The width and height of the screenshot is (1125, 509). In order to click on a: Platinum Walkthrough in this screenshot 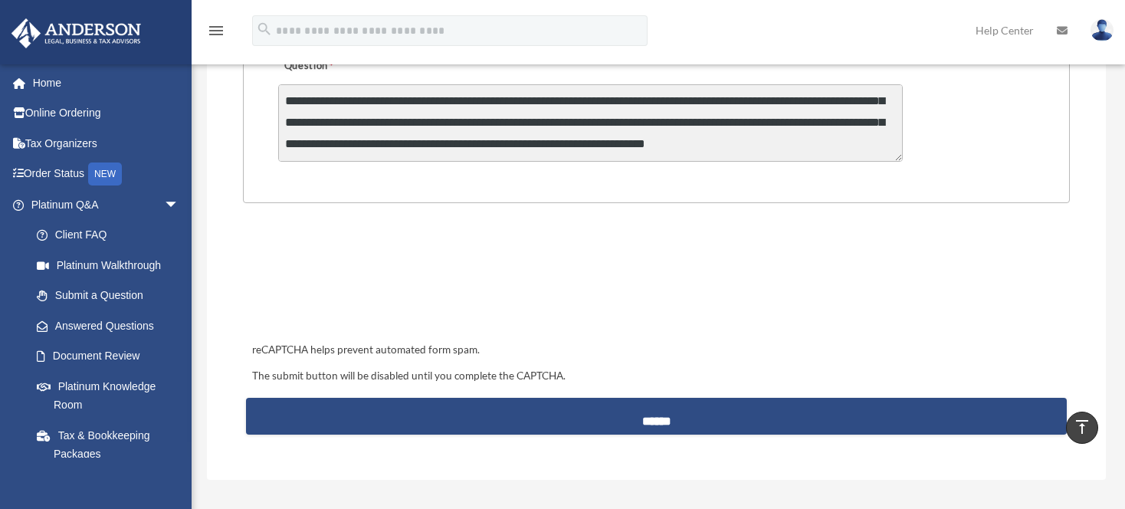, I will do `click(112, 265)`.